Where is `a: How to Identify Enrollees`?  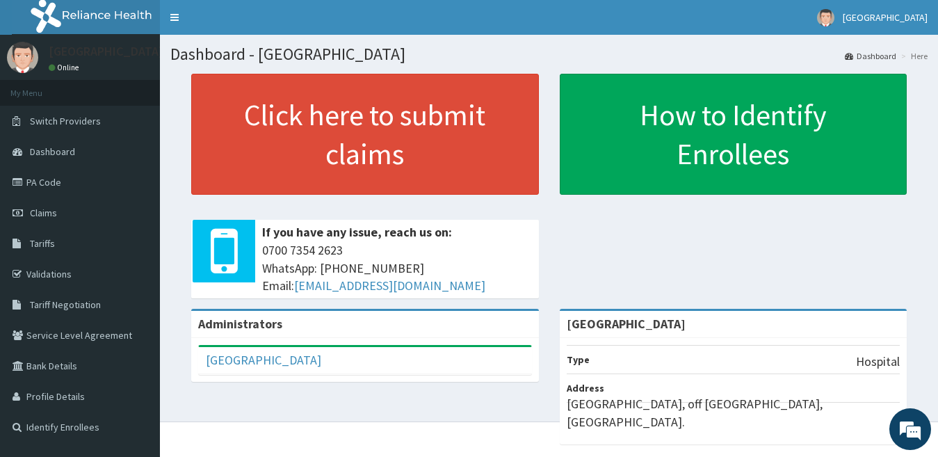 a: How to Identify Enrollees is located at coordinates (733, 134).